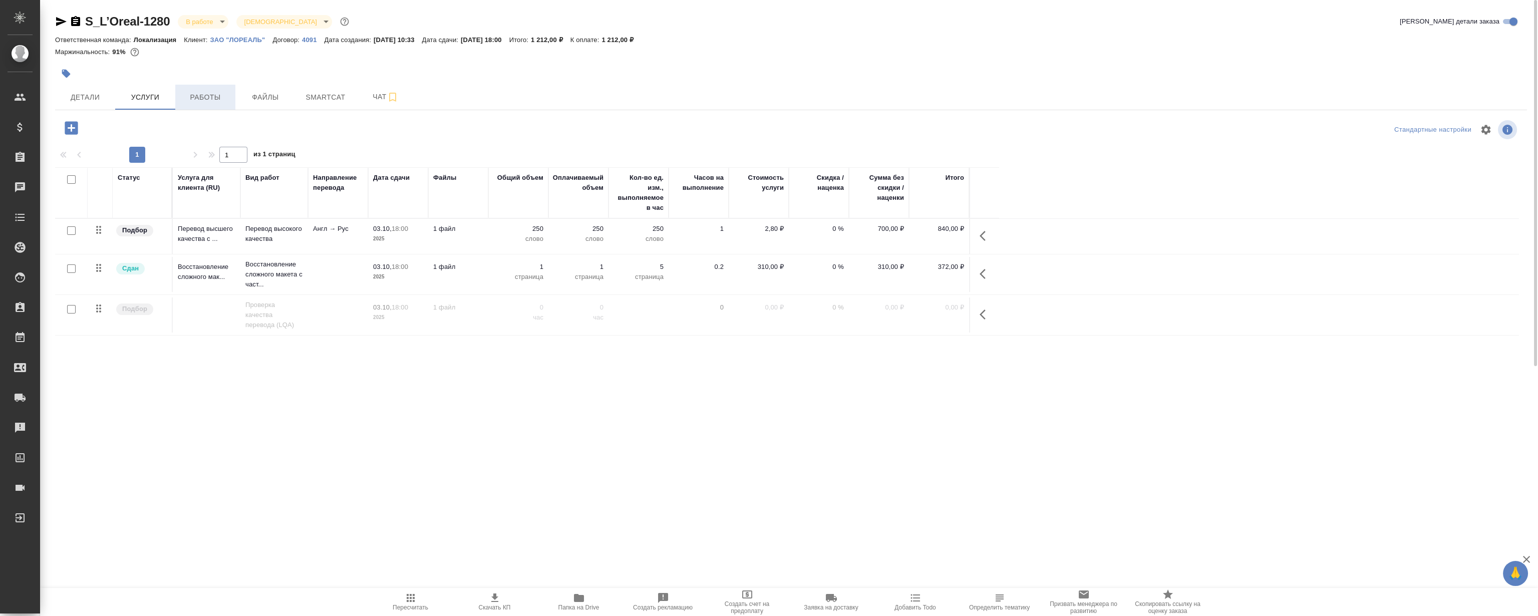  I want to click on div: Общий объем, so click(520, 178).